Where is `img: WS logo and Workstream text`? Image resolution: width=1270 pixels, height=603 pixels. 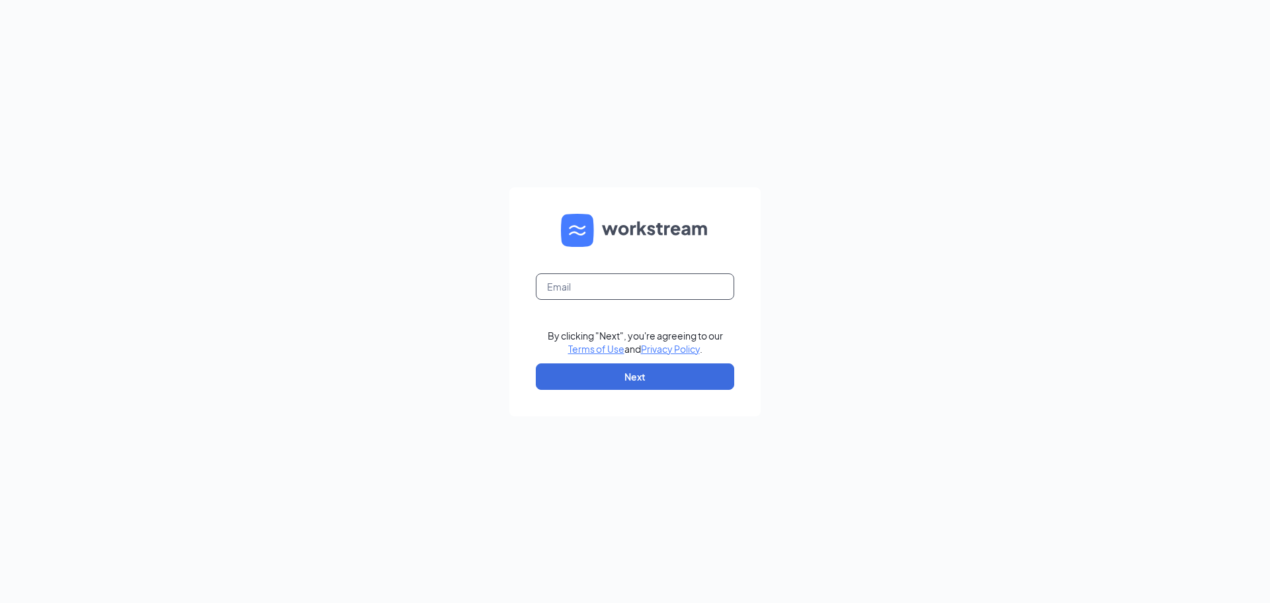
img: WS logo and Workstream text is located at coordinates (635, 230).